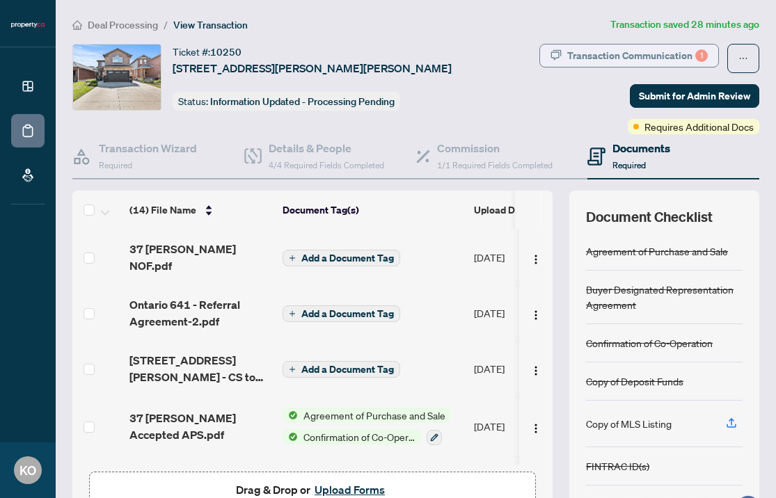 Image resolution: width=776 pixels, height=498 pixels. What do you see at coordinates (649, 343) in the screenshot?
I see `div: Confirmation of Co-Operation` at bounding box center [649, 343].